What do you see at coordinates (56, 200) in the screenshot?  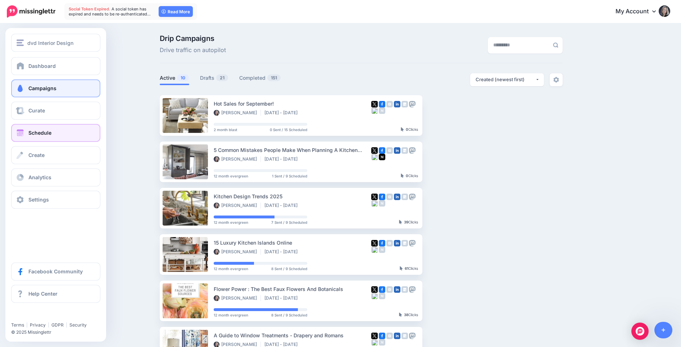 I see `a: Settings` at bounding box center [56, 200].